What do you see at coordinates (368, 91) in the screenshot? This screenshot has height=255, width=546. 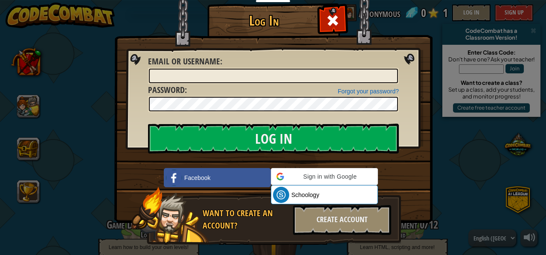 I see `a: Forgot your password?` at bounding box center [368, 91].